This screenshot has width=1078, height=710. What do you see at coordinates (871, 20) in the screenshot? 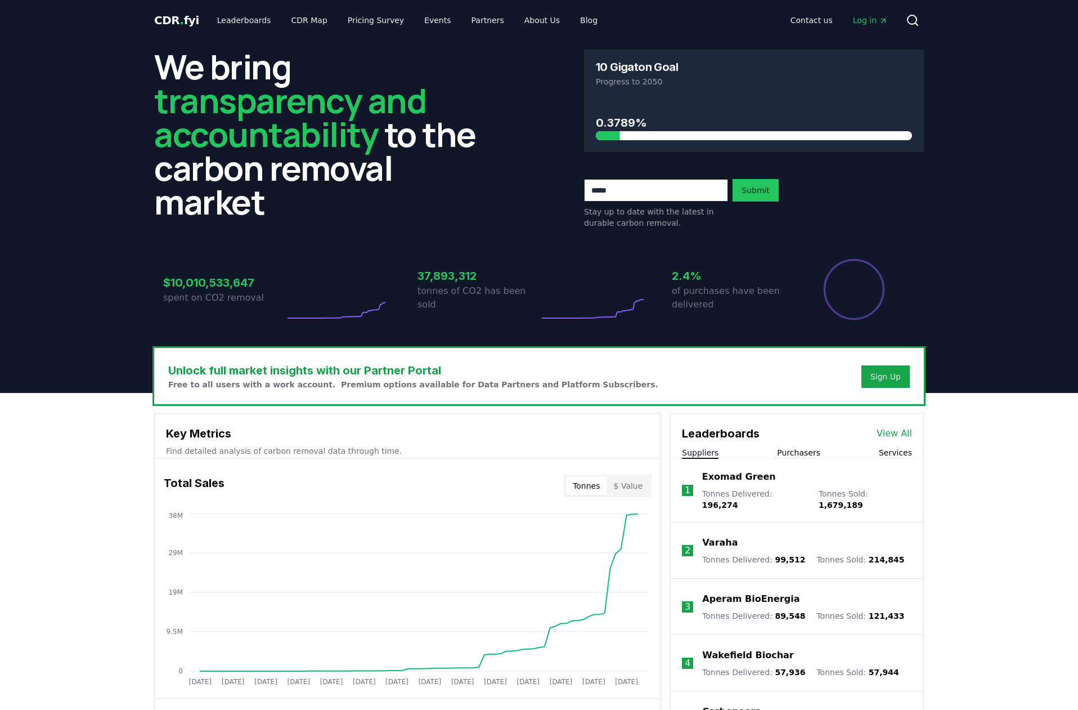
I see `a: Log in` at bounding box center [871, 20].